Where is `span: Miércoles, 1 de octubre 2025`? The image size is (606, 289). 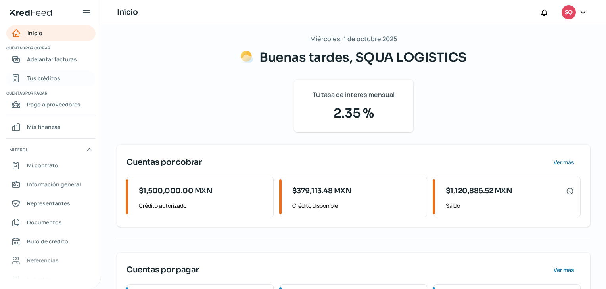
span: Miércoles, 1 de octubre 2025 is located at coordinates (353, 39).